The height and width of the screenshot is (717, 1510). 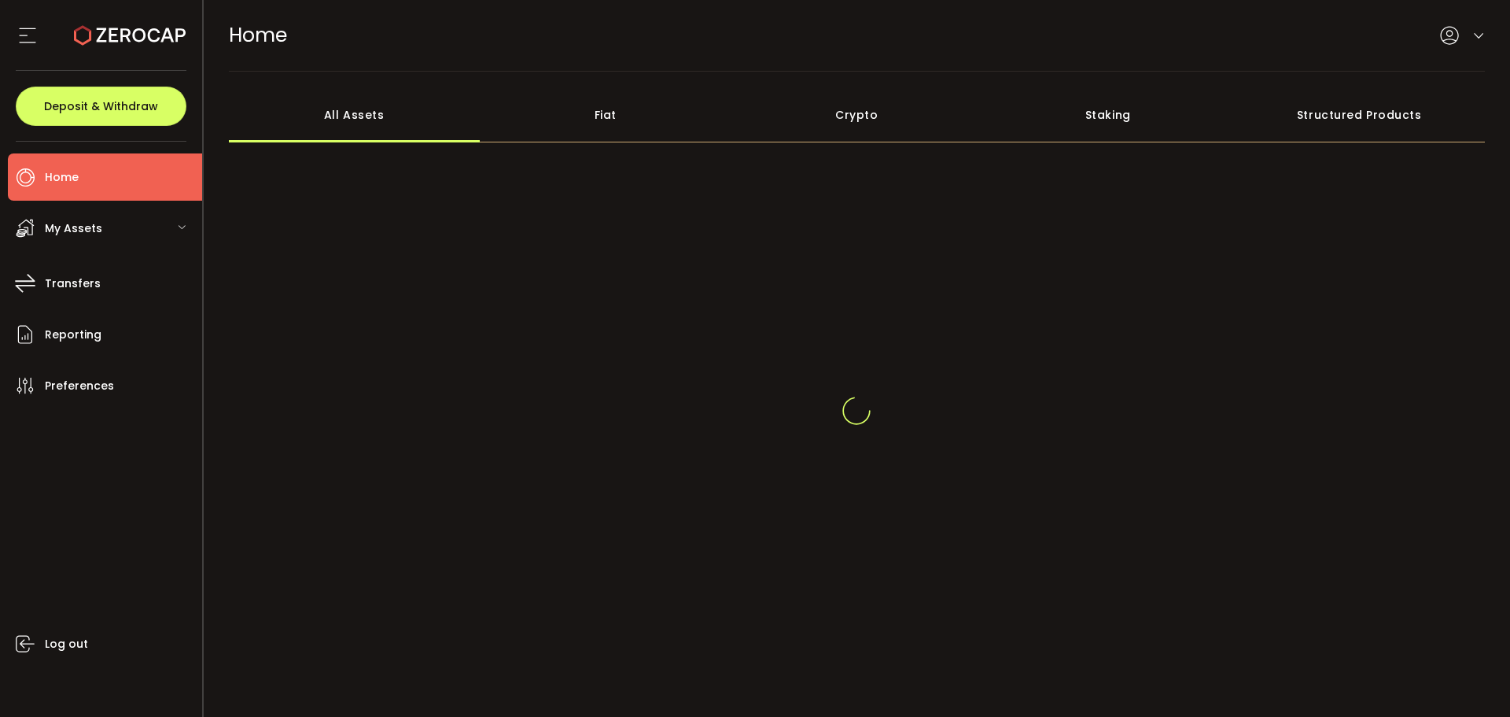 I want to click on span: Reporting, so click(x=73, y=334).